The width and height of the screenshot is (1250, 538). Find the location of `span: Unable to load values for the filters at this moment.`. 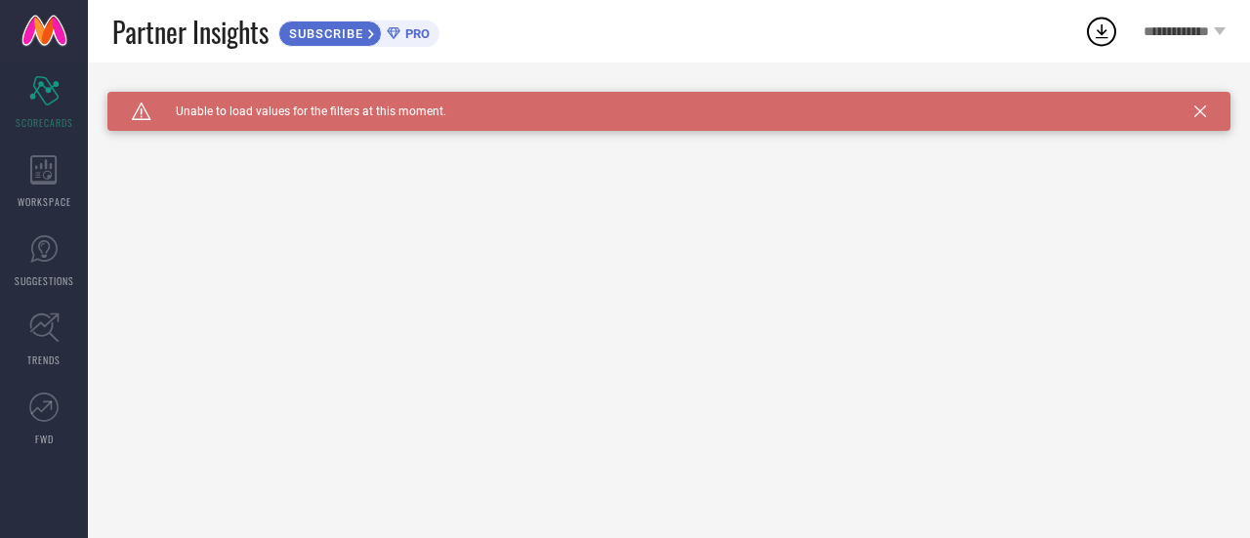

span: Unable to load values for the filters at this moment. is located at coordinates (299, 111).